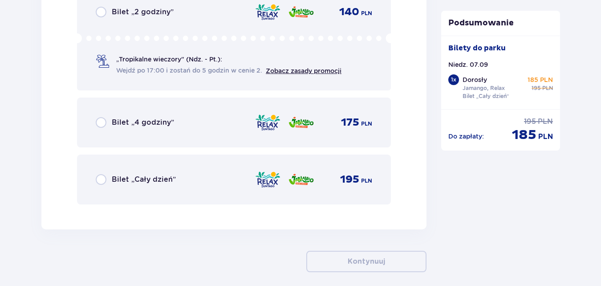  What do you see at coordinates (366, 261) in the screenshot?
I see `button: Kontynuuj` at bounding box center [366, 261].